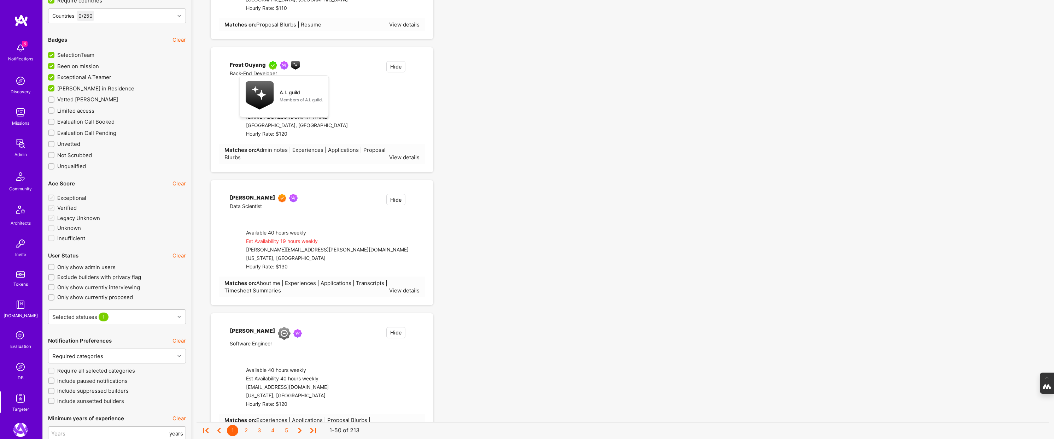 The height and width of the screenshot is (439, 1054). Describe the element at coordinates (20, 177) in the screenshot. I see `img: Community` at that location.